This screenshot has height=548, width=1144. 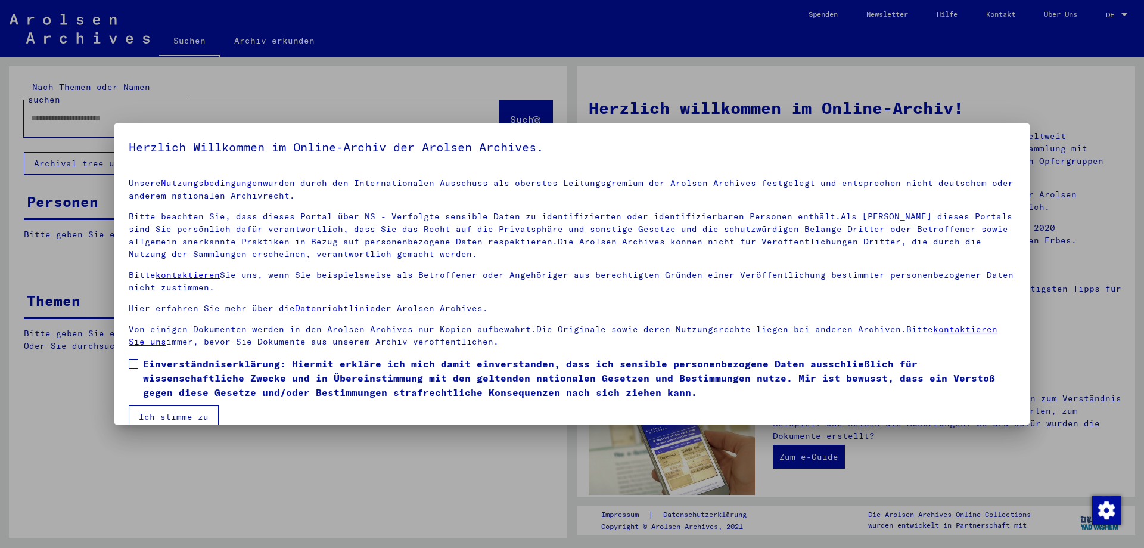 I want to click on img: Zustimmung ändern, so click(x=1107, y=510).